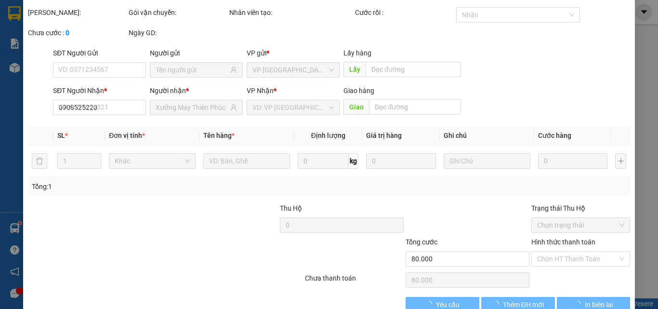 The width and height of the screenshot is (658, 309). Describe the element at coordinates (580, 208) in the screenshot. I see `div: Trạng thái Thu Hộ` at that location.